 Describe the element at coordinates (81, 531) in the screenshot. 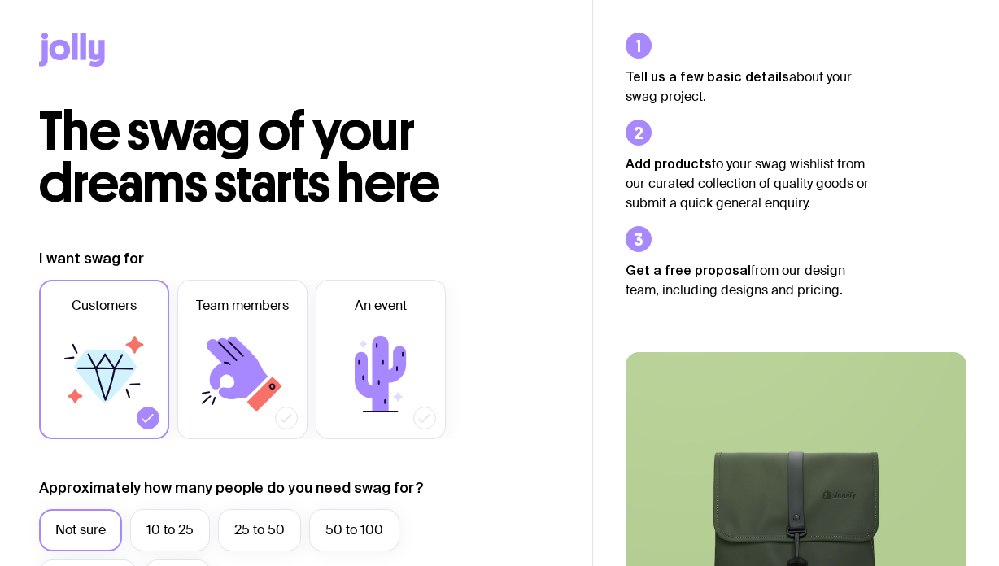

I see `label: Not sure` at that location.